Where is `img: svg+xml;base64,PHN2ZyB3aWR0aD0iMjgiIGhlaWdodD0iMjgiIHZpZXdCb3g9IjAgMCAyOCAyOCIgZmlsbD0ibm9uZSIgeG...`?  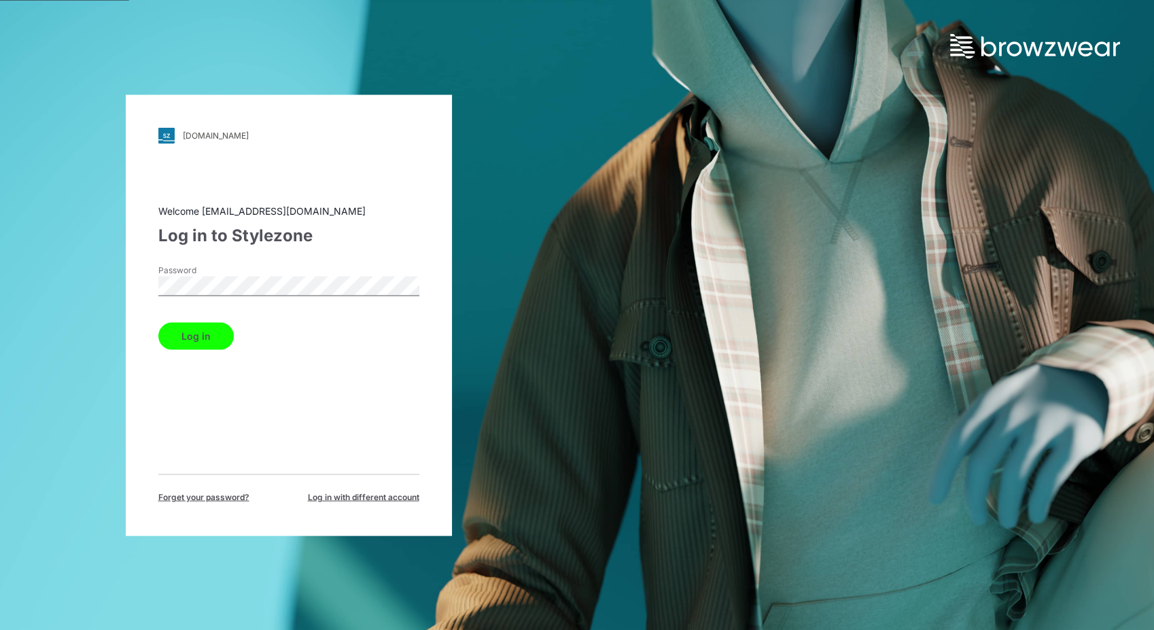 img: svg+xml;base64,PHN2ZyB3aWR0aD0iMjgiIGhlaWdodD0iMjgiIHZpZXdCb3g9IjAgMCAyOCAyOCIgZmlsbD0ibm9uZSIgeG... is located at coordinates (166, 135).